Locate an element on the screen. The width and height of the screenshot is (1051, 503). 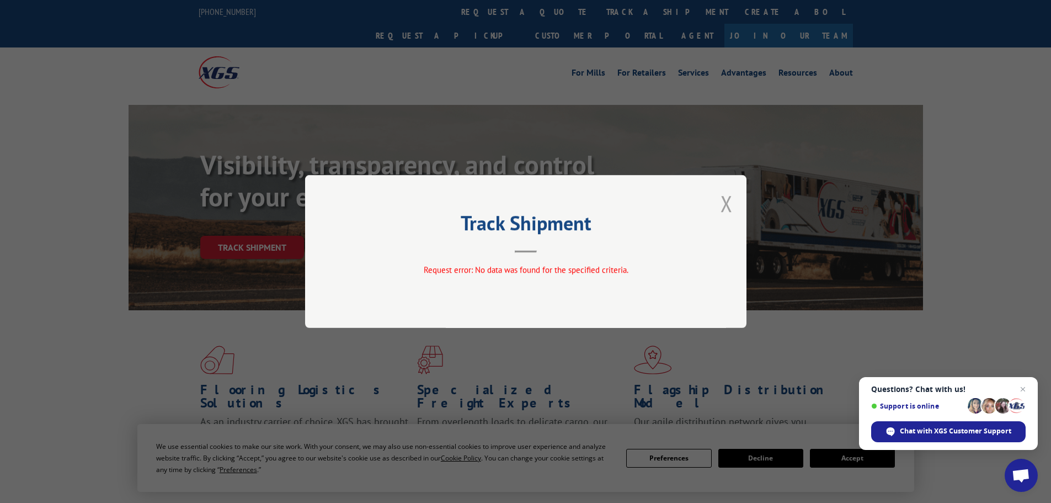
span: Questions? Chat with us! is located at coordinates (948, 389).